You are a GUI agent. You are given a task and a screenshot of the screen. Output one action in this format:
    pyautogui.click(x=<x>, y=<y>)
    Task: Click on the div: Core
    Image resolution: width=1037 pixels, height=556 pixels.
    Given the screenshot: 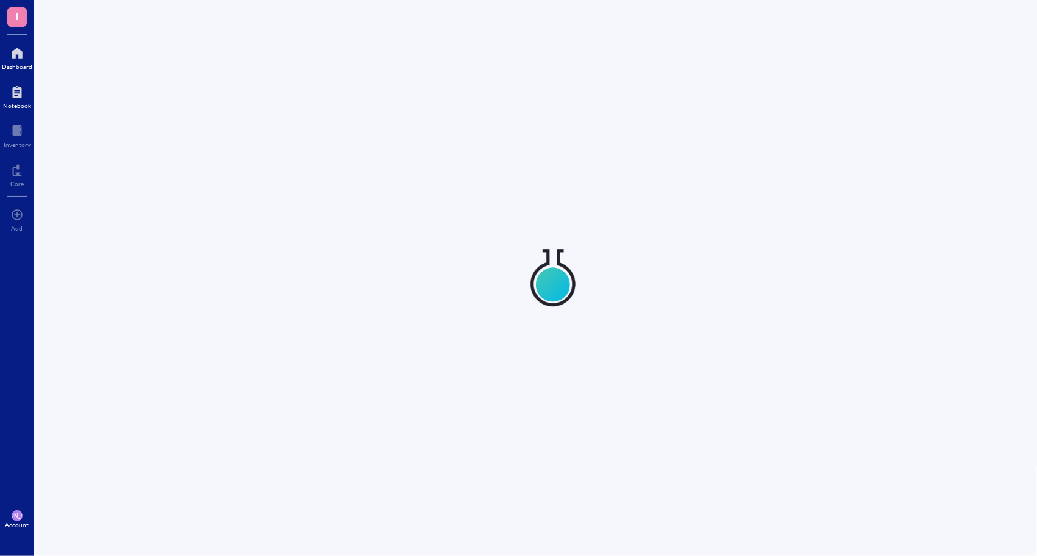 What is the action you would take?
    pyautogui.click(x=17, y=184)
    